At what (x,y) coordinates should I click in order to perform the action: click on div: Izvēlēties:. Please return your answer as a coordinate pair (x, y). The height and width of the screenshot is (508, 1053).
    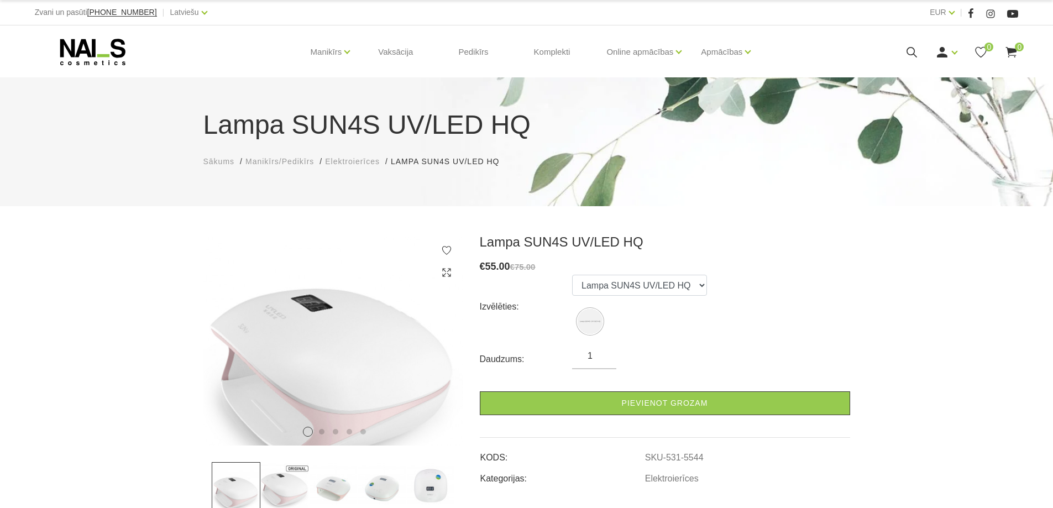
    Looking at the image, I should click on (526, 307).